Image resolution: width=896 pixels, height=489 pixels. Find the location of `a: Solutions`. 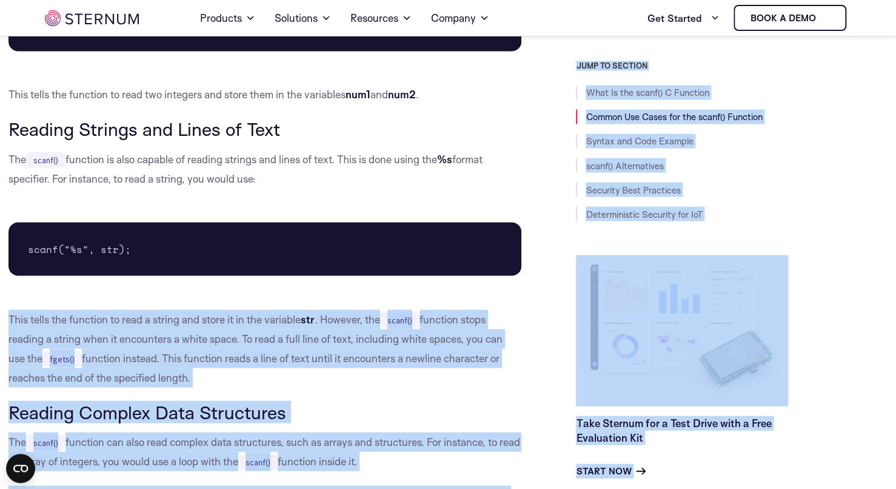

a: Solutions is located at coordinates (302, 18).